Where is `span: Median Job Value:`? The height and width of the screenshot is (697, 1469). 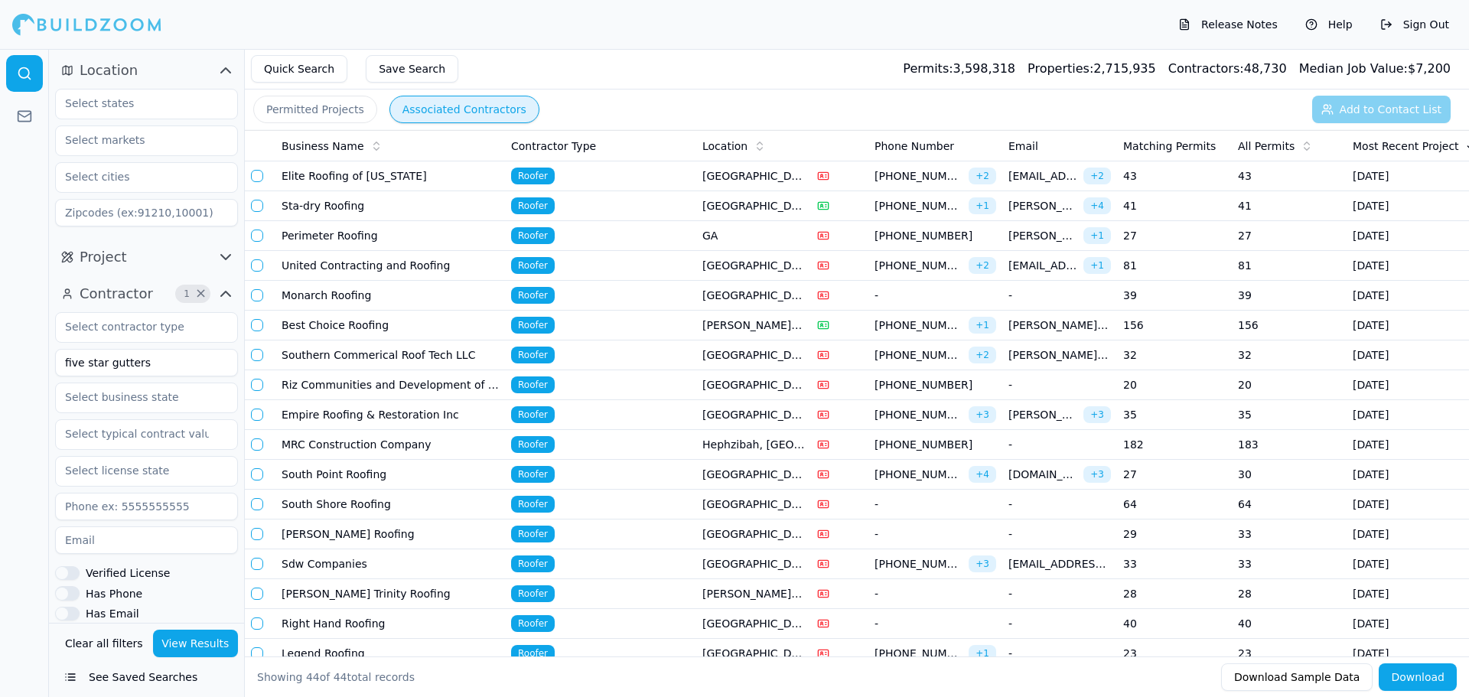
span: Median Job Value: is located at coordinates (1353, 68).